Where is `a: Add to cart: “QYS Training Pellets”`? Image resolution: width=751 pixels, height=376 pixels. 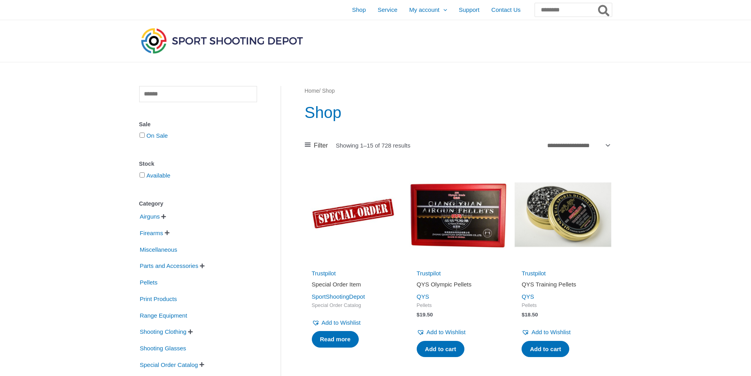
a: Add to cart: “QYS Training Pellets” is located at coordinates (545, 349).